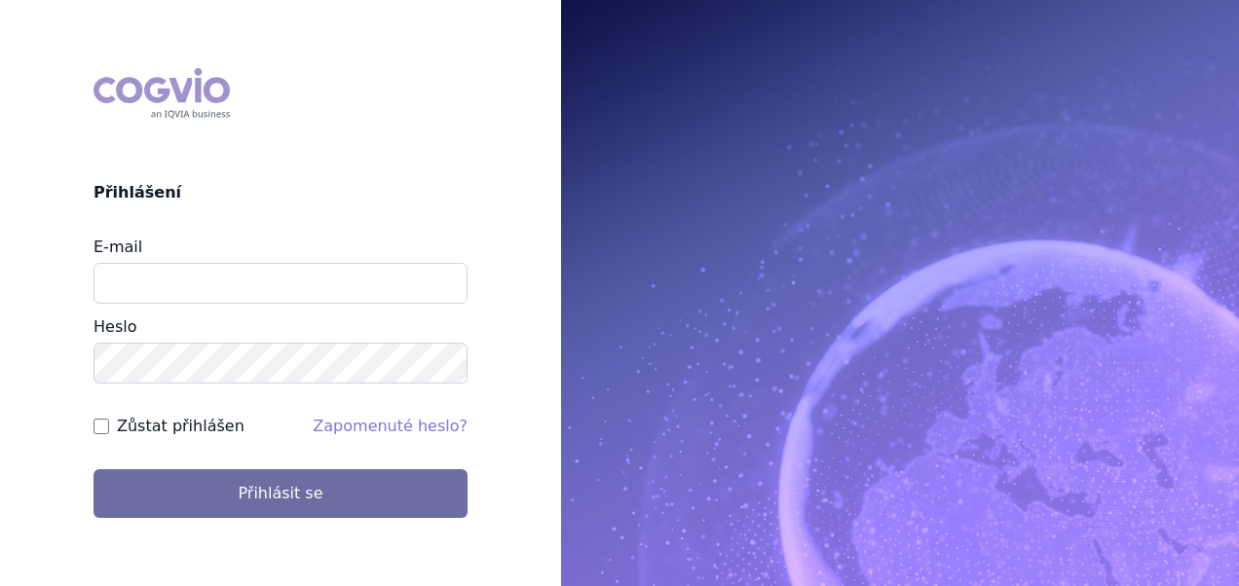  What do you see at coordinates (118, 246) in the screenshot?
I see `label: E-mail` at bounding box center [118, 246].